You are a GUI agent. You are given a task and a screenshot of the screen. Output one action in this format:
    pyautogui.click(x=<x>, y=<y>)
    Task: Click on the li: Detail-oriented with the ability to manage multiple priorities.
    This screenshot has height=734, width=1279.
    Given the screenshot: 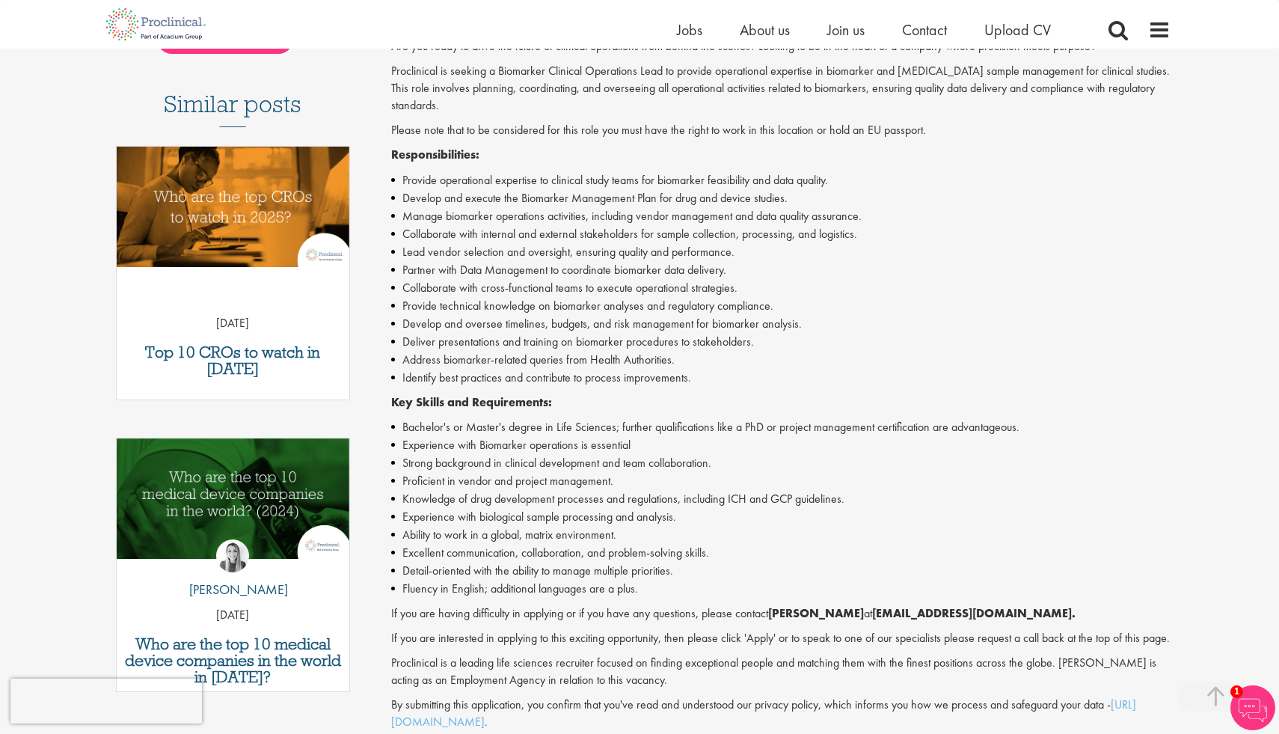 What is the action you would take?
    pyautogui.click(x=781, y=571)
    